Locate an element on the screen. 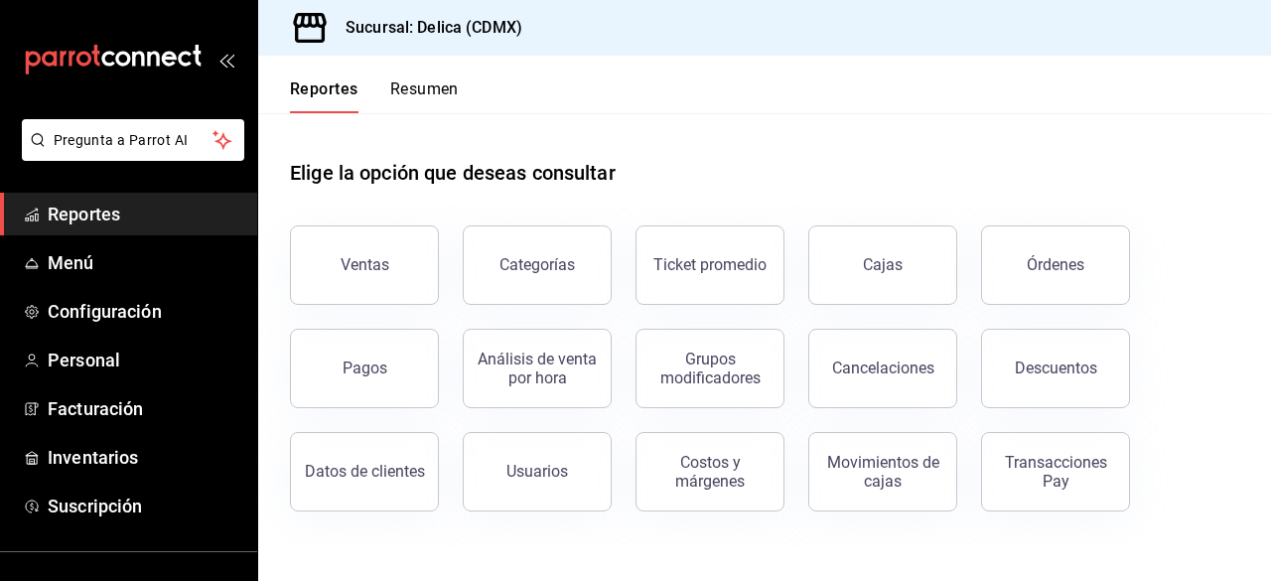 The width and height of the screenshot is (1271, 581). div: Cajas is located at coordinates (883, 265).